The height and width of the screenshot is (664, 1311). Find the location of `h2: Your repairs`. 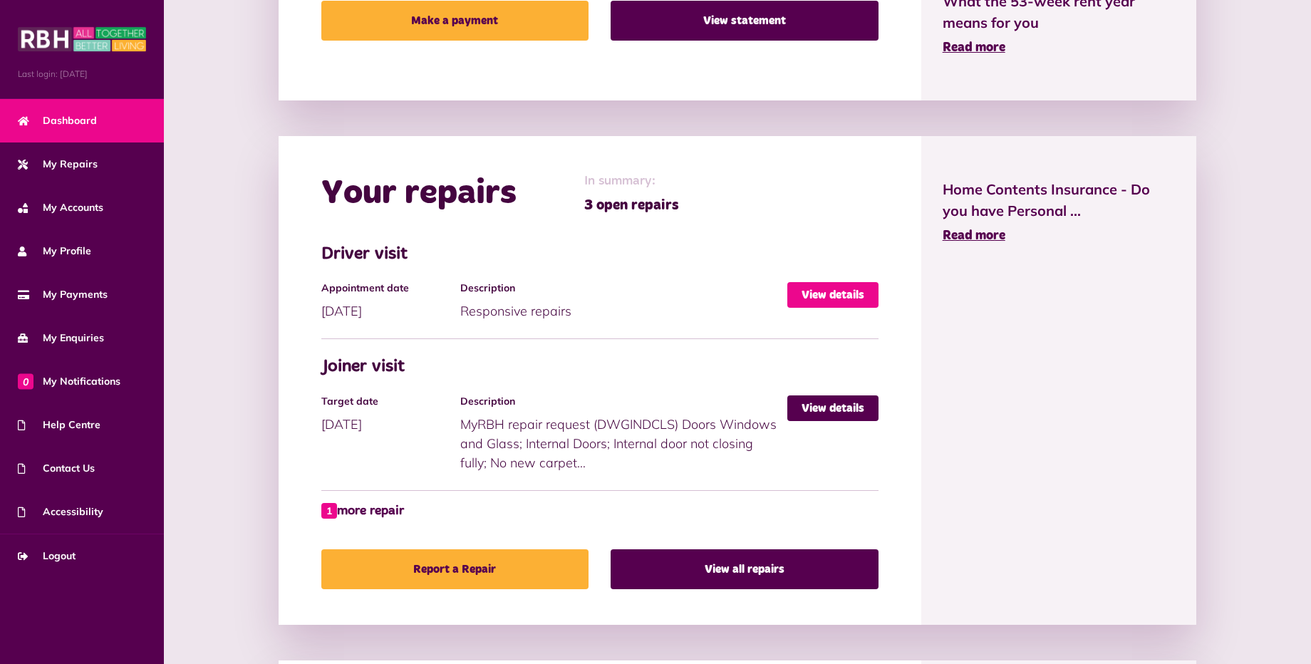

h2: Your repairs is located at coordinates (419, 194).